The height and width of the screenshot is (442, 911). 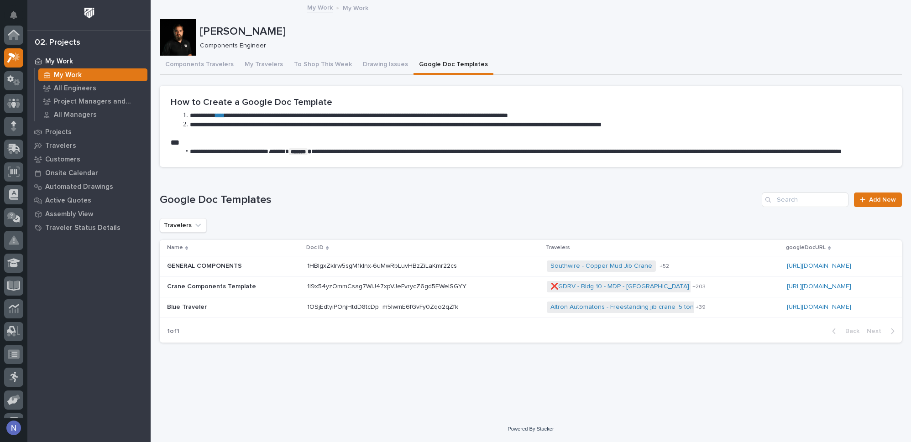 What do you see at coordinates (805, 200) in the screenshot?
I see `div: Search` at bounding box center [805, 200].